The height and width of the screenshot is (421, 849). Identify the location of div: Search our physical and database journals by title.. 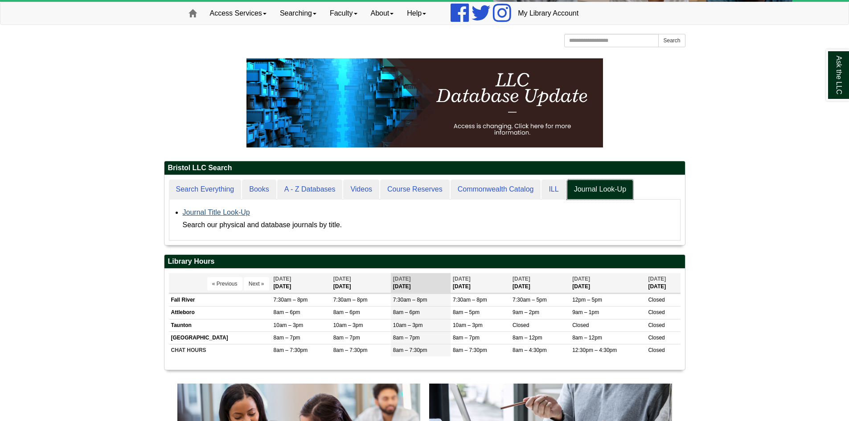
(429, 225).